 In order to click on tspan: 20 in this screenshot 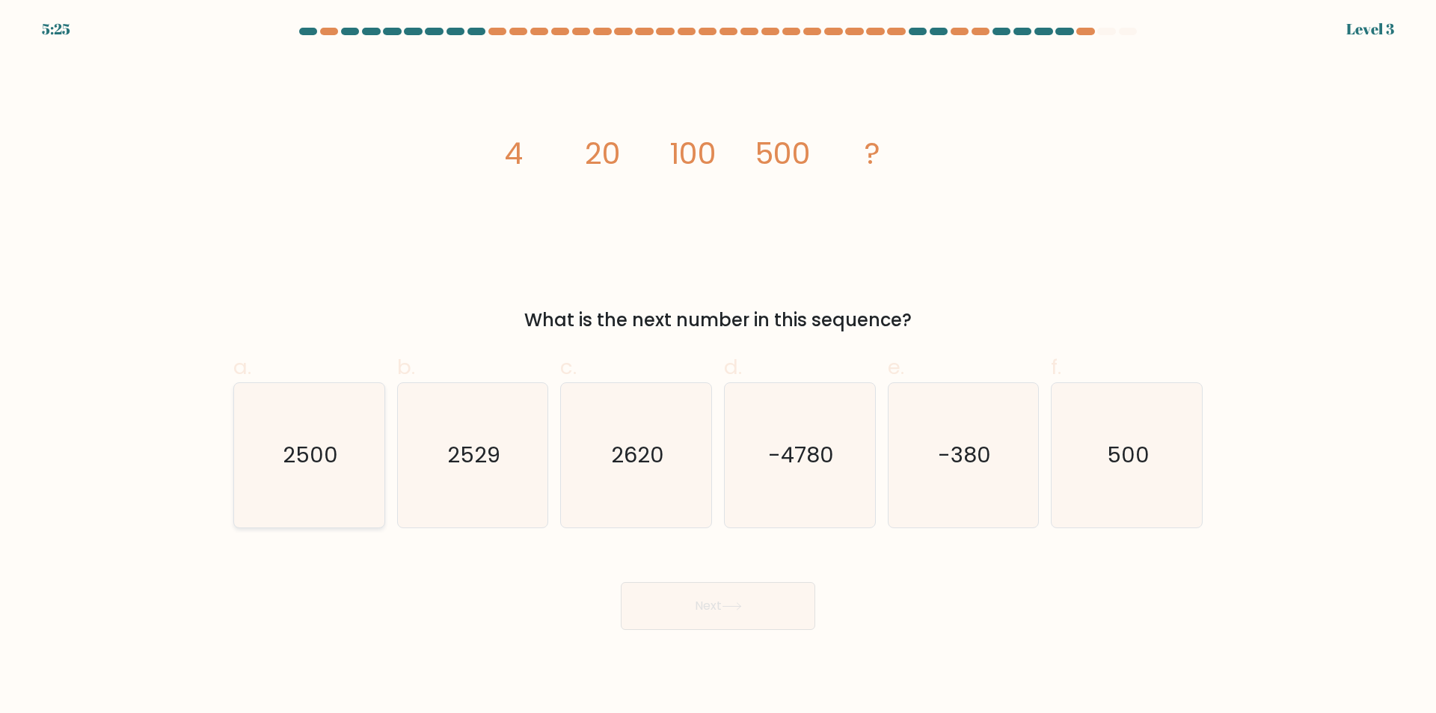, I will do `click(603, 153)`.